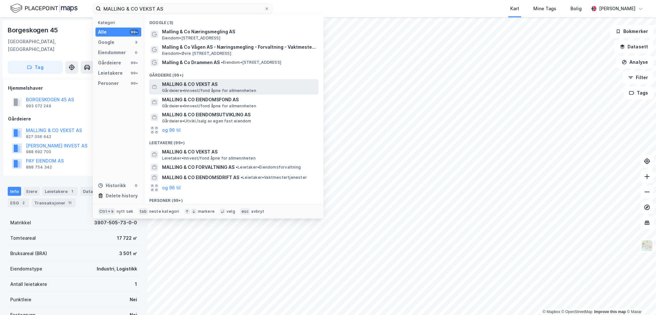 Image resolution: width=656 pixels, height=315 pixels. I want to click on div: 3907-505-73-0-0, so click(116, 223).